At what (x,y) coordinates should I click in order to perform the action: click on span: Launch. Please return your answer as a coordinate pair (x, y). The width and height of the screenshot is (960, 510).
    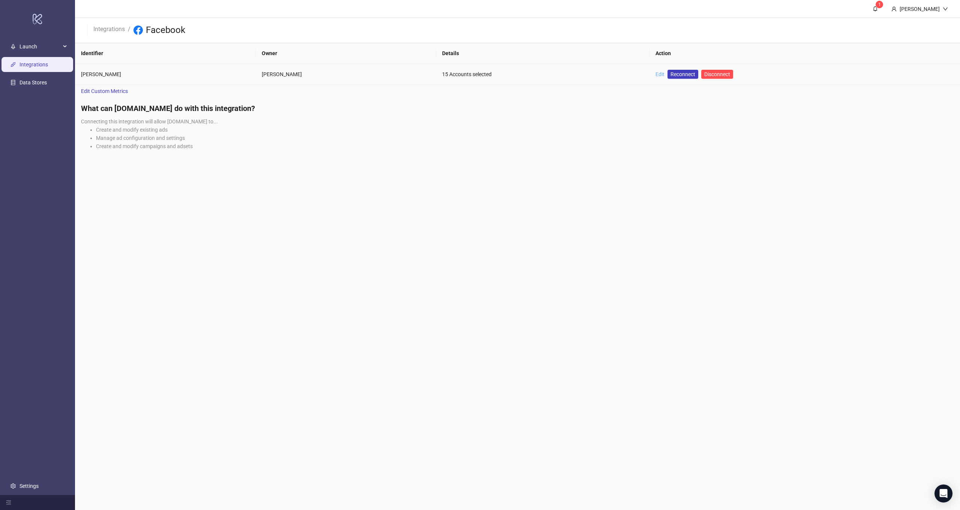
    Looking at the image, I should click on (40, 47).